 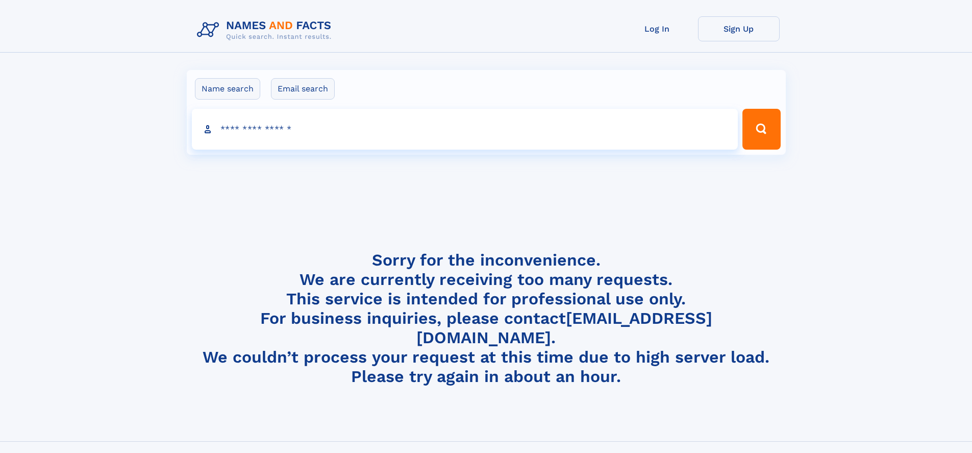 What do you see at coordinates (465, 129) in the screenshot?
I see `input: search input` at bounding box center [465, 129].